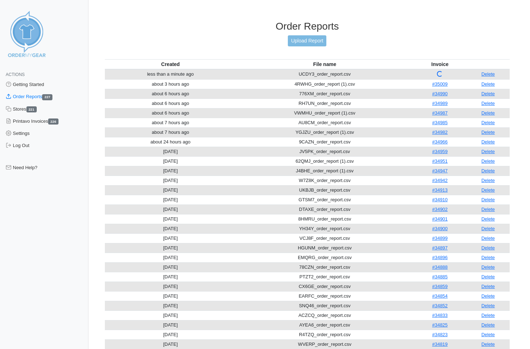  What do you see at coordinates (324, 344) in the screenshot?
I see `td: WVERP_order_report.csv` at bounding box center [324, 344].